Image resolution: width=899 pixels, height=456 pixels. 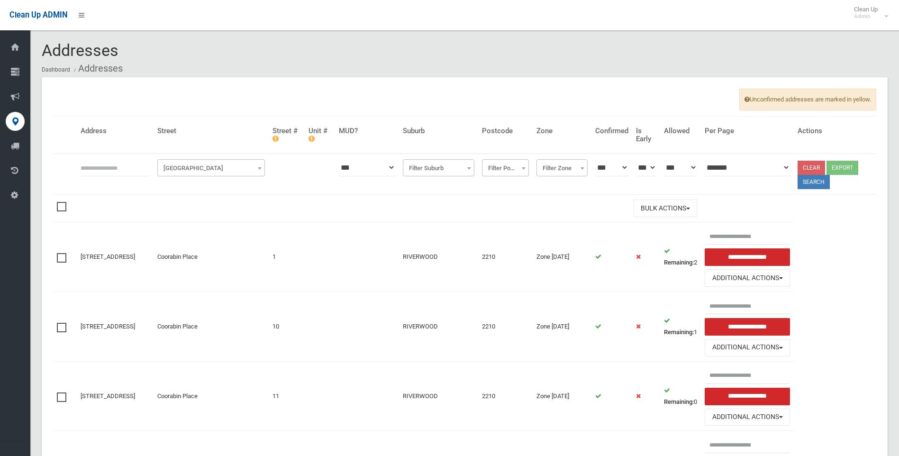 I want to click on h4: Allowed, so click(x=681, y=131).